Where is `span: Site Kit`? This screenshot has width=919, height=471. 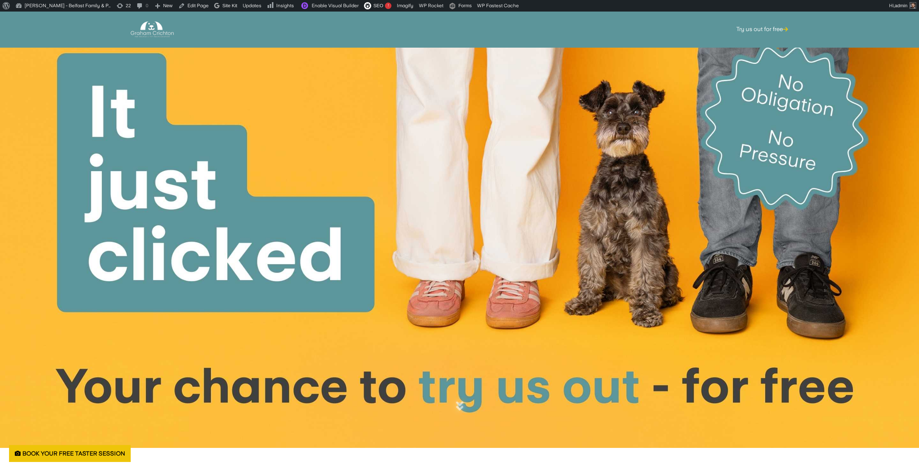
span: Site Kit is located at coordinates (230, 5).